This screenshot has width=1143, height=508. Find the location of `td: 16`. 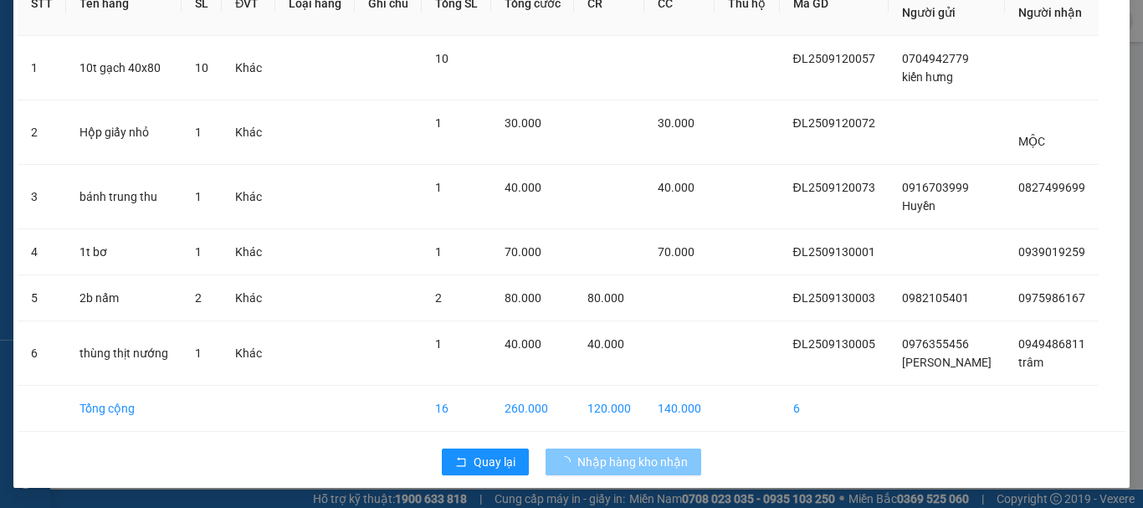

td: 16 is located at coordinates (456, 409).